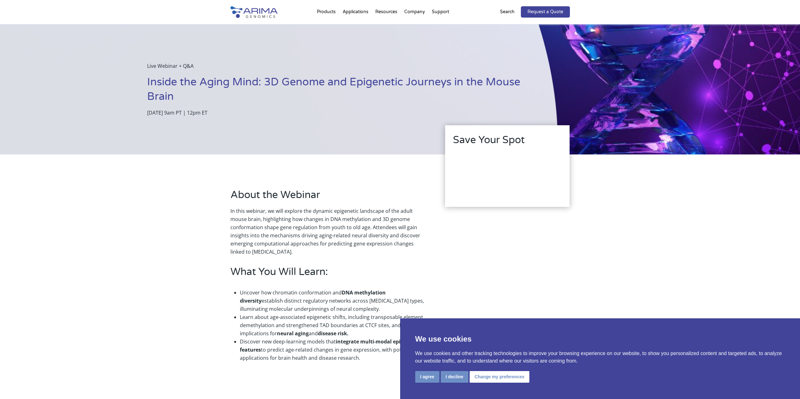 This screenshot has height=399, width=800. What do you see at coordinates (427, 377) in the screenshot?
I see `button: I agree` at bounding box center [427, 377].